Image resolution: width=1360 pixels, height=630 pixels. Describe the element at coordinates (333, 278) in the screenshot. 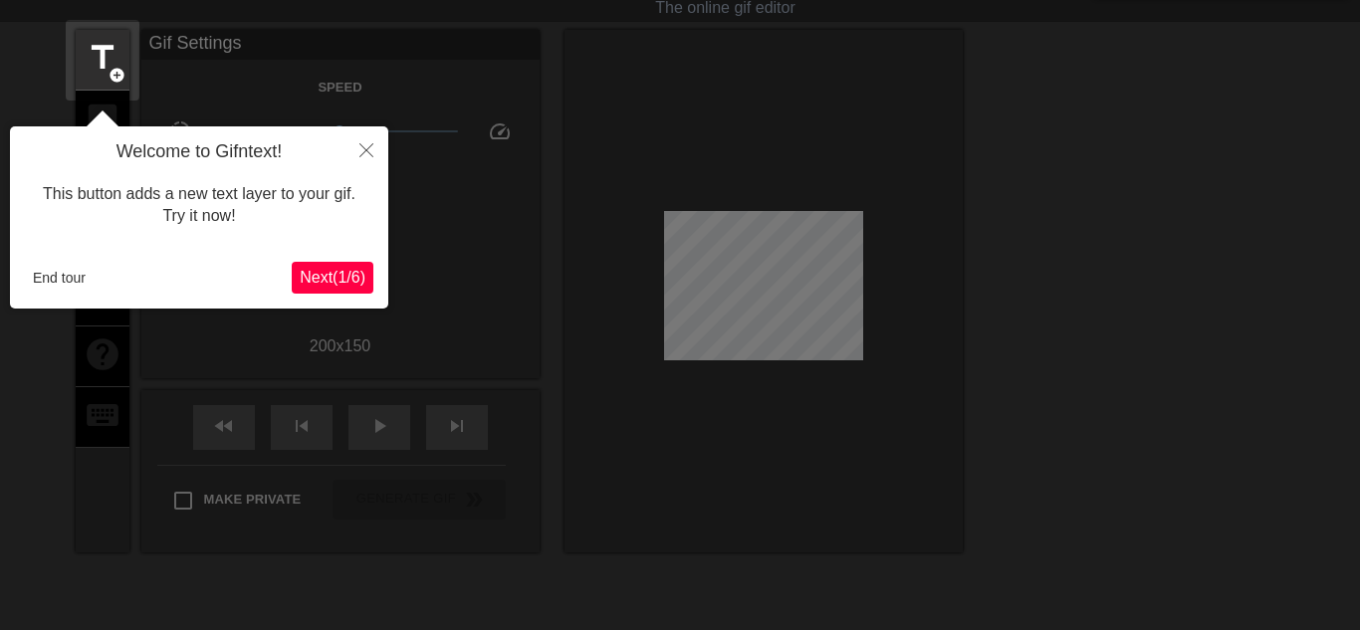

I see `button: Next` at that location.